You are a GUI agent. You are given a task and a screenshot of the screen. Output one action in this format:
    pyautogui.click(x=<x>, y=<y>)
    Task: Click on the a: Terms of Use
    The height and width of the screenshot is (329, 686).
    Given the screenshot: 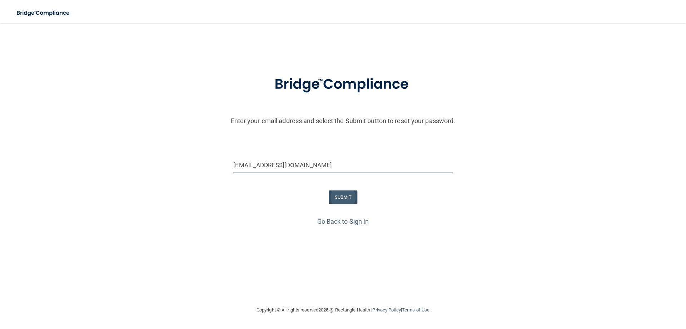 What is the action you would take?
    pyautogui.click(x=416, y=309)
    